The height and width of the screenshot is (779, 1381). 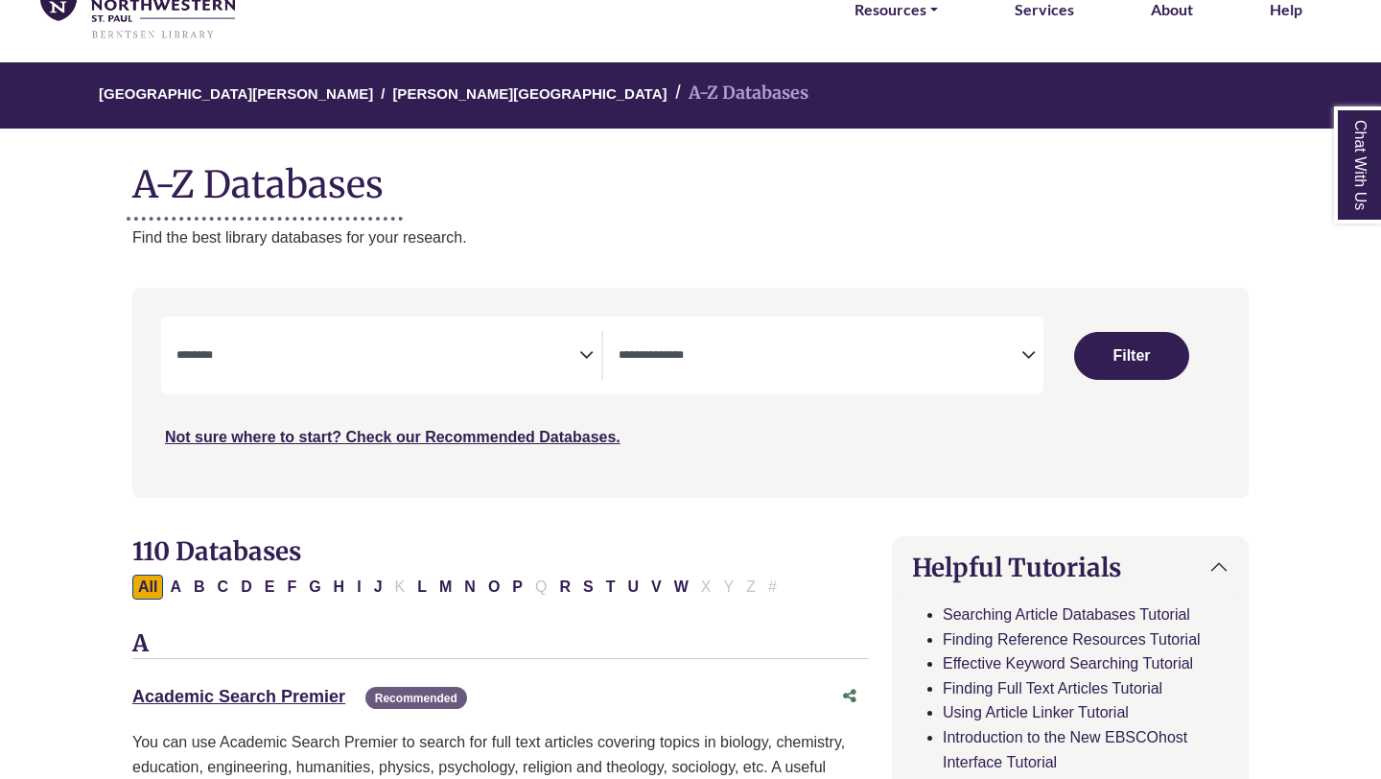 I want to click on button: Filter Results V, so click(x=656, y=587).